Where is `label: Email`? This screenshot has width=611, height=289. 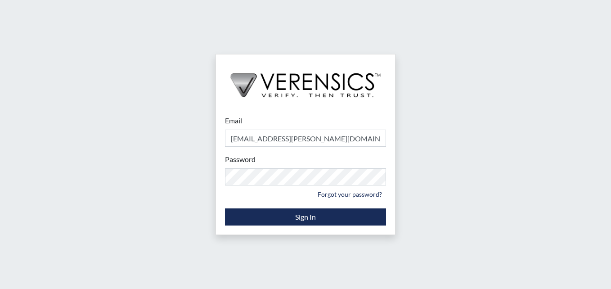
label: Email is located at coordinates (233, 121).